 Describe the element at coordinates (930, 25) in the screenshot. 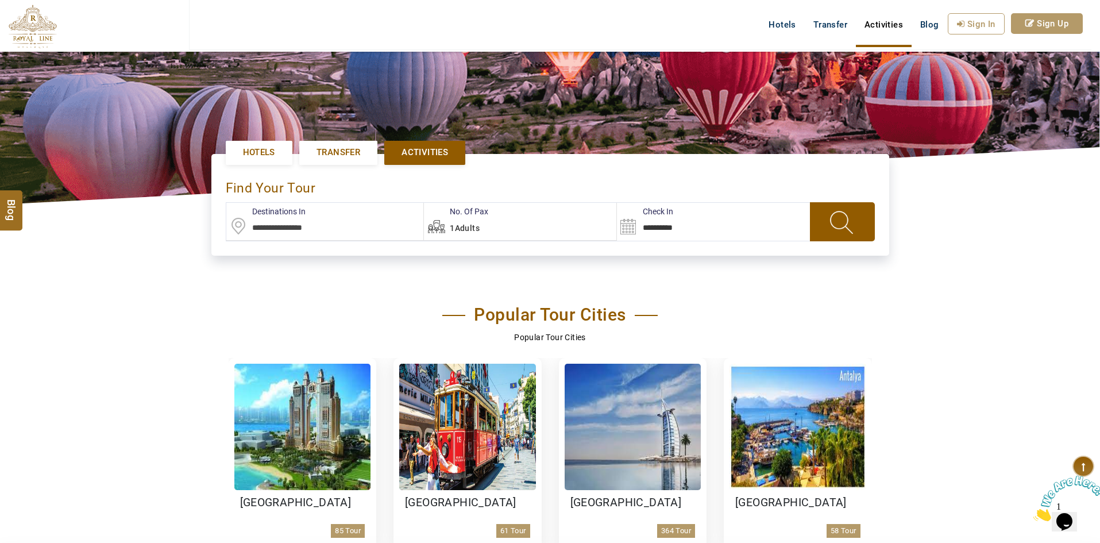

I see `a: Blog` at that location.